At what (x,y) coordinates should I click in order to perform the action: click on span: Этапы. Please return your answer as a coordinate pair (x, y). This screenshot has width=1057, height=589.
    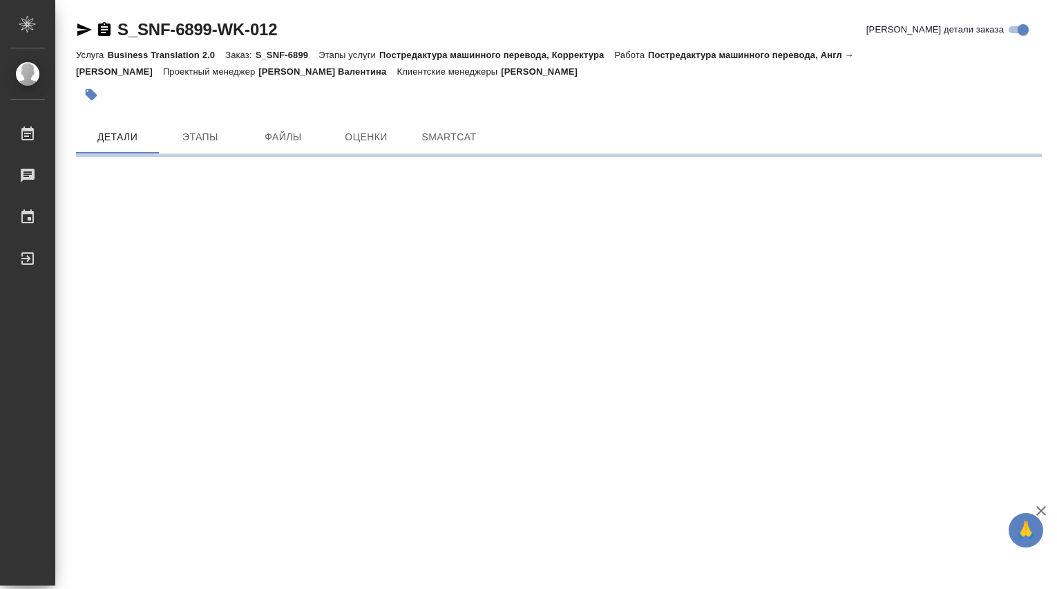
    Looking at the image, I should click on (200, 137).